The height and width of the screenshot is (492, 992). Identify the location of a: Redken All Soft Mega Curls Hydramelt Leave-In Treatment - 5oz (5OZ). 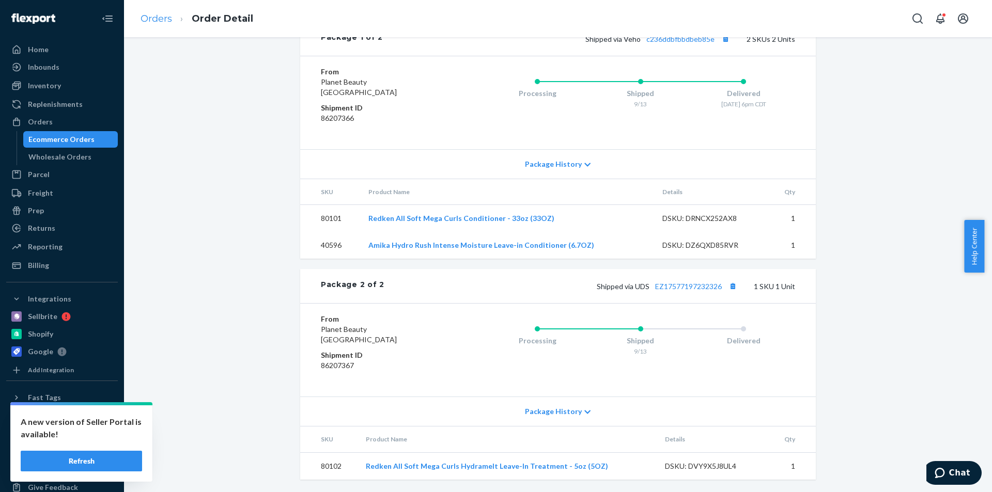
(487, 466).